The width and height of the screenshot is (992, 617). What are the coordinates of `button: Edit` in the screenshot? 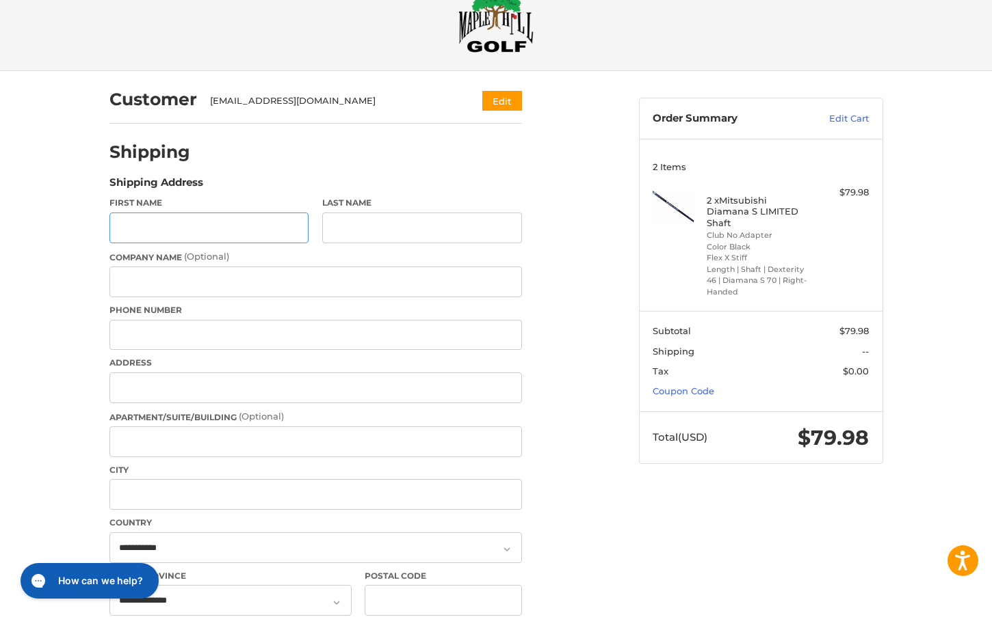 It's located at (502, 101).